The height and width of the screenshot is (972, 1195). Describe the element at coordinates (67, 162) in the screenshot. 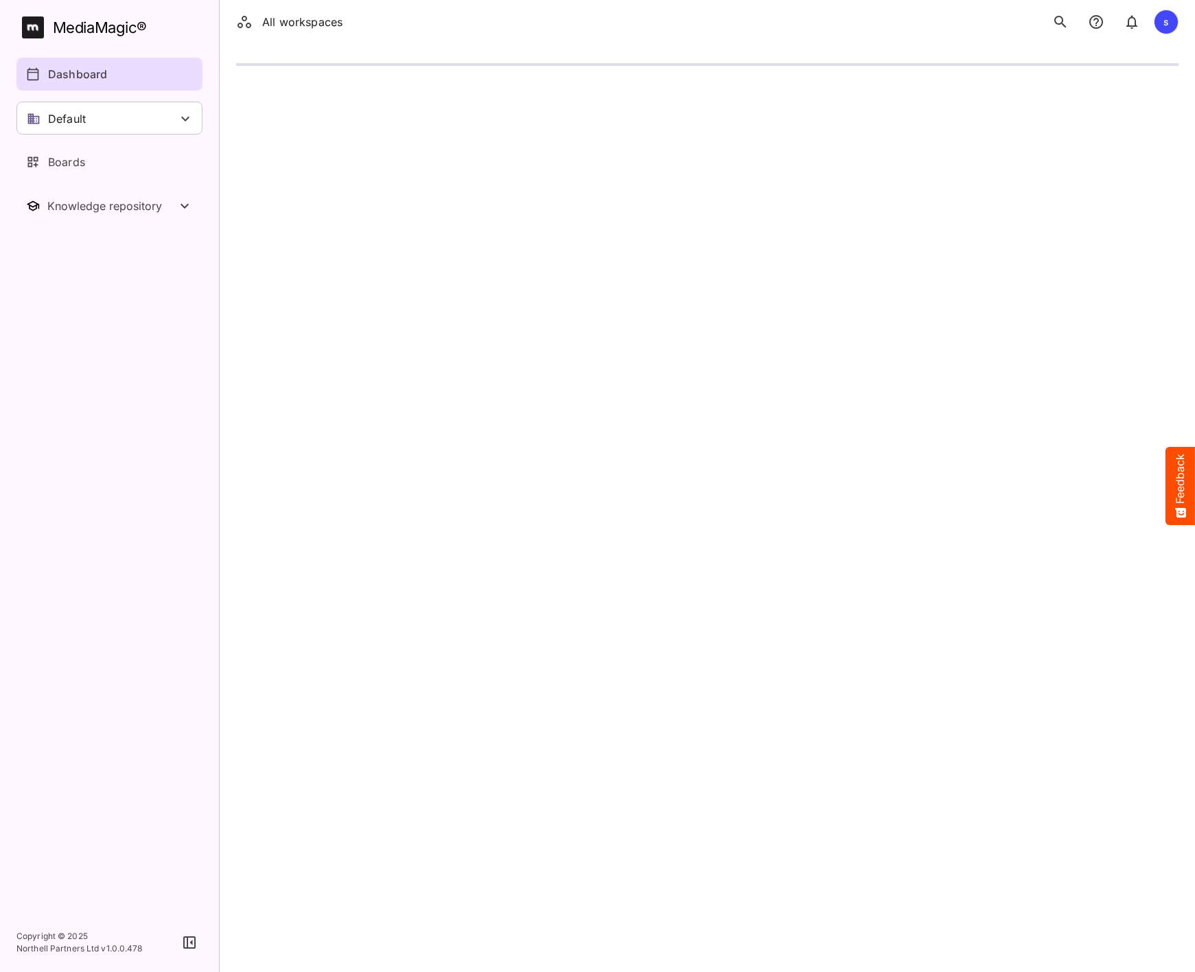

I see `p: Boards` at that location.